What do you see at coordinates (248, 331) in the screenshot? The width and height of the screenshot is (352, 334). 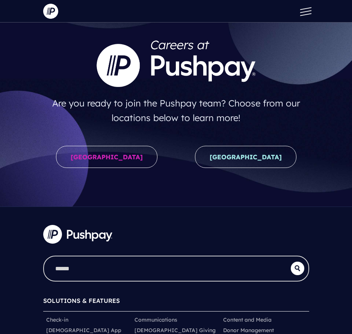 I see `a: Donor Management` at bounding box center [248, 331].